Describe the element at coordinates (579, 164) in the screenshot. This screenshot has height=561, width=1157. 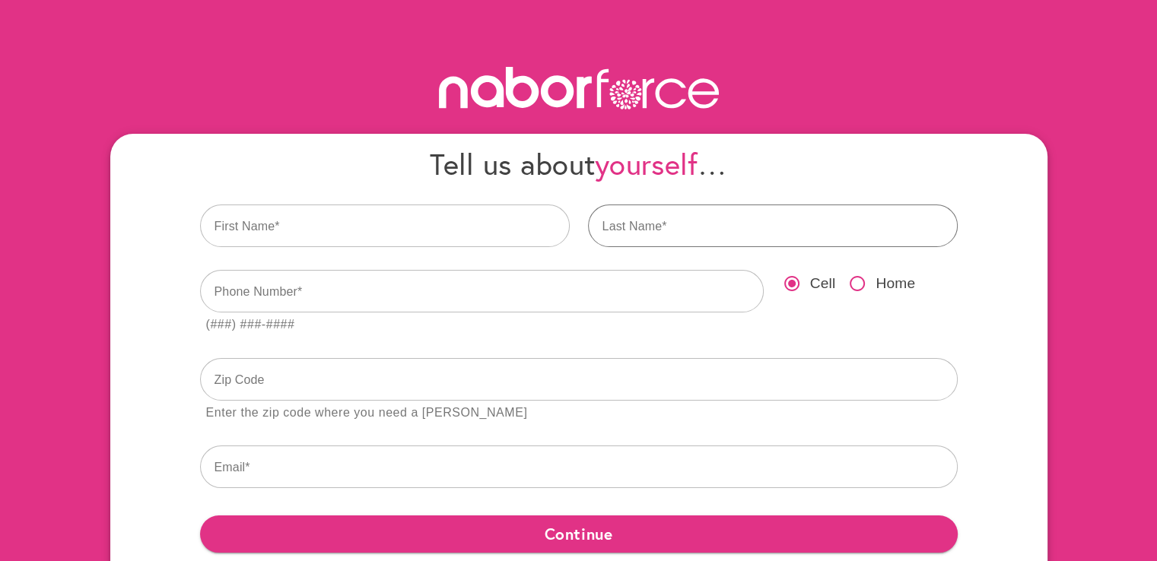
I see `h4: Tell us about …` at that location.